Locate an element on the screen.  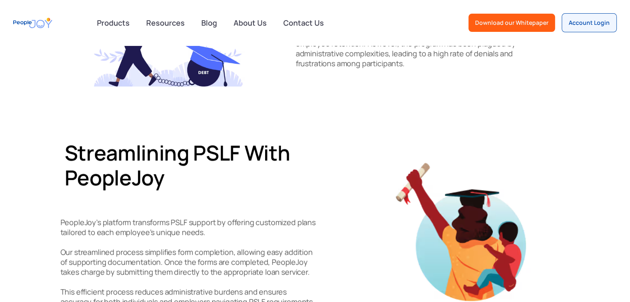
div: Account Login is located at coordinates (589, 23).